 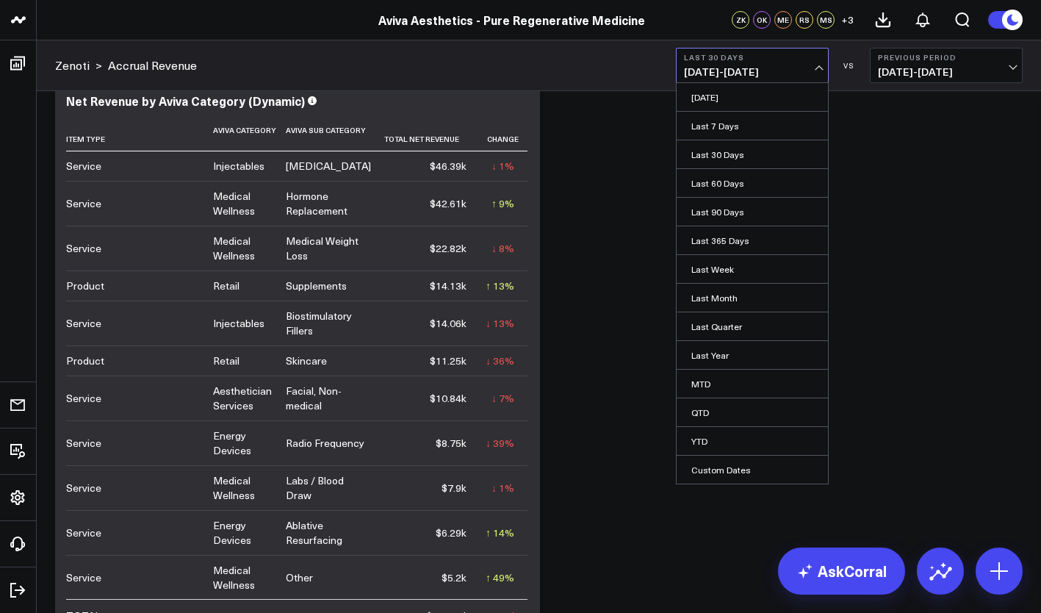 What do you see at coordinates (847, 20) in the screenshot?
I see `span: + 3` at bounding box center [847, 20].